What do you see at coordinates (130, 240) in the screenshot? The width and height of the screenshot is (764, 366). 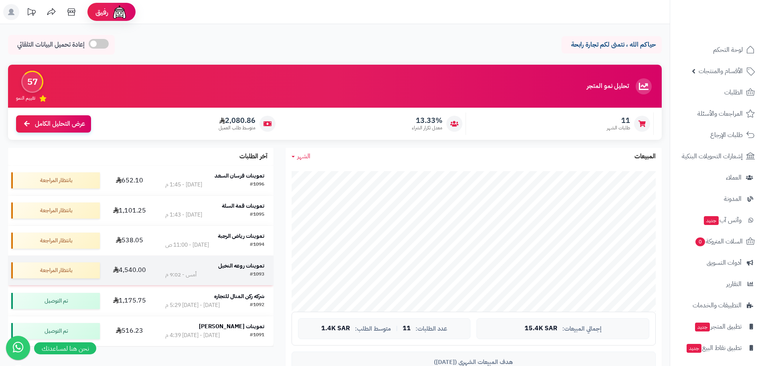 I see `td: 538.05` at bounding box center [130, 240].